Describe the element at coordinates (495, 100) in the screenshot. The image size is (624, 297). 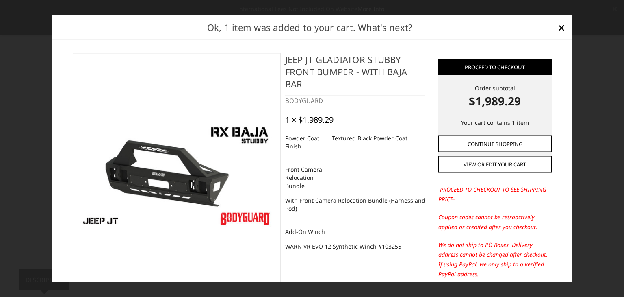
I see `strong: $1,989.29` at that location.